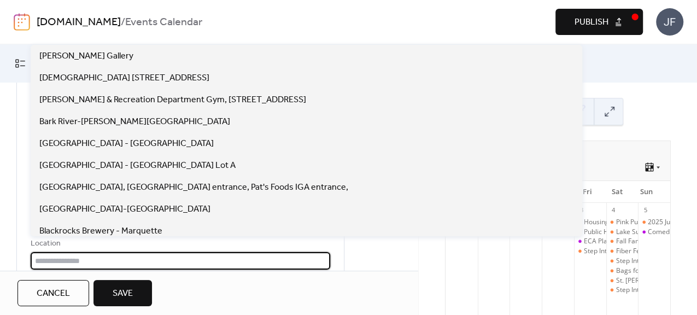 The height and width of the screenshot is (315, 697). What do you see at coordinates (53, 293) in the screenshot?
I see `button: Cancel` at bounding box center [53, 293].